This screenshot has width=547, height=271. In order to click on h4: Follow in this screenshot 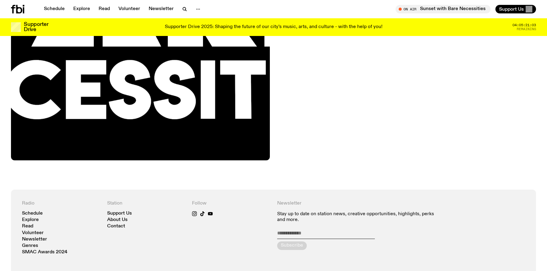, I will do `click(231, 204)`.